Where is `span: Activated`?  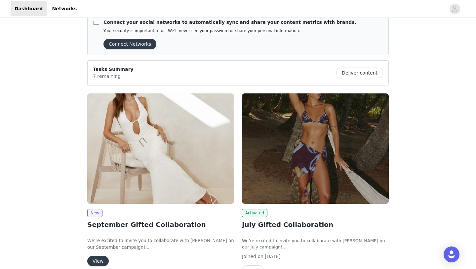 span: Activated is located at coordinates (255, 213).